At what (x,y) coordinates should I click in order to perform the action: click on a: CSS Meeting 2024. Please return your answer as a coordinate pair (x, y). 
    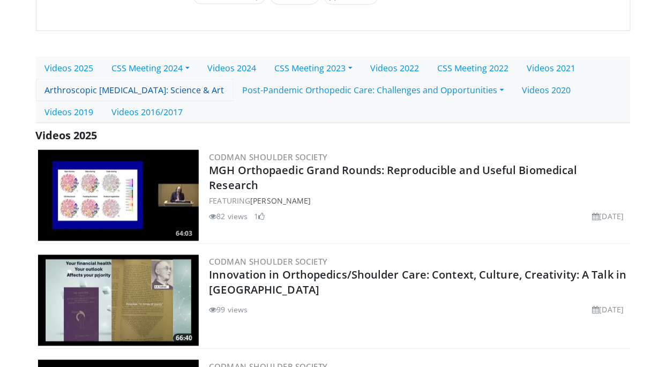
    Looking at the image, I should click on (151, 68).